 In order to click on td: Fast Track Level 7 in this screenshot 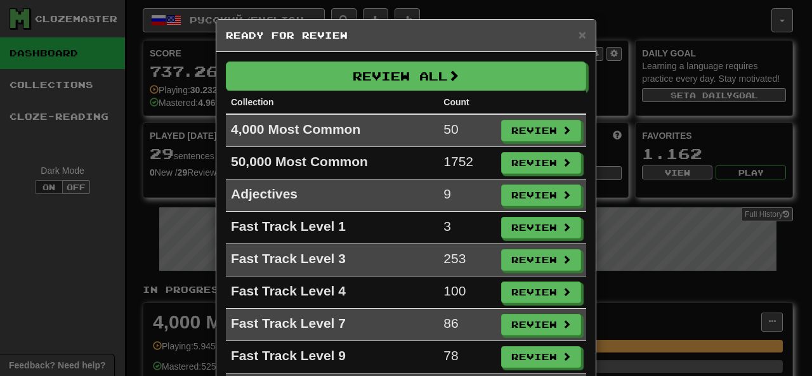, I will do `click(332, 325)`.